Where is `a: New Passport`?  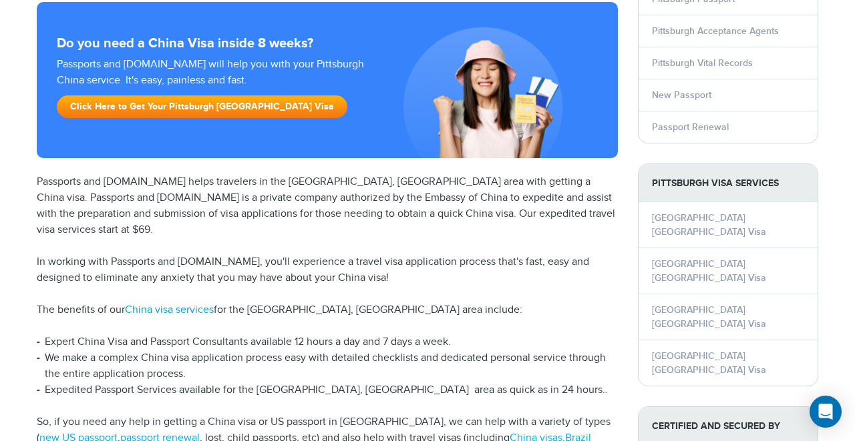 a: New Passport is located at coordinates (681, 95).